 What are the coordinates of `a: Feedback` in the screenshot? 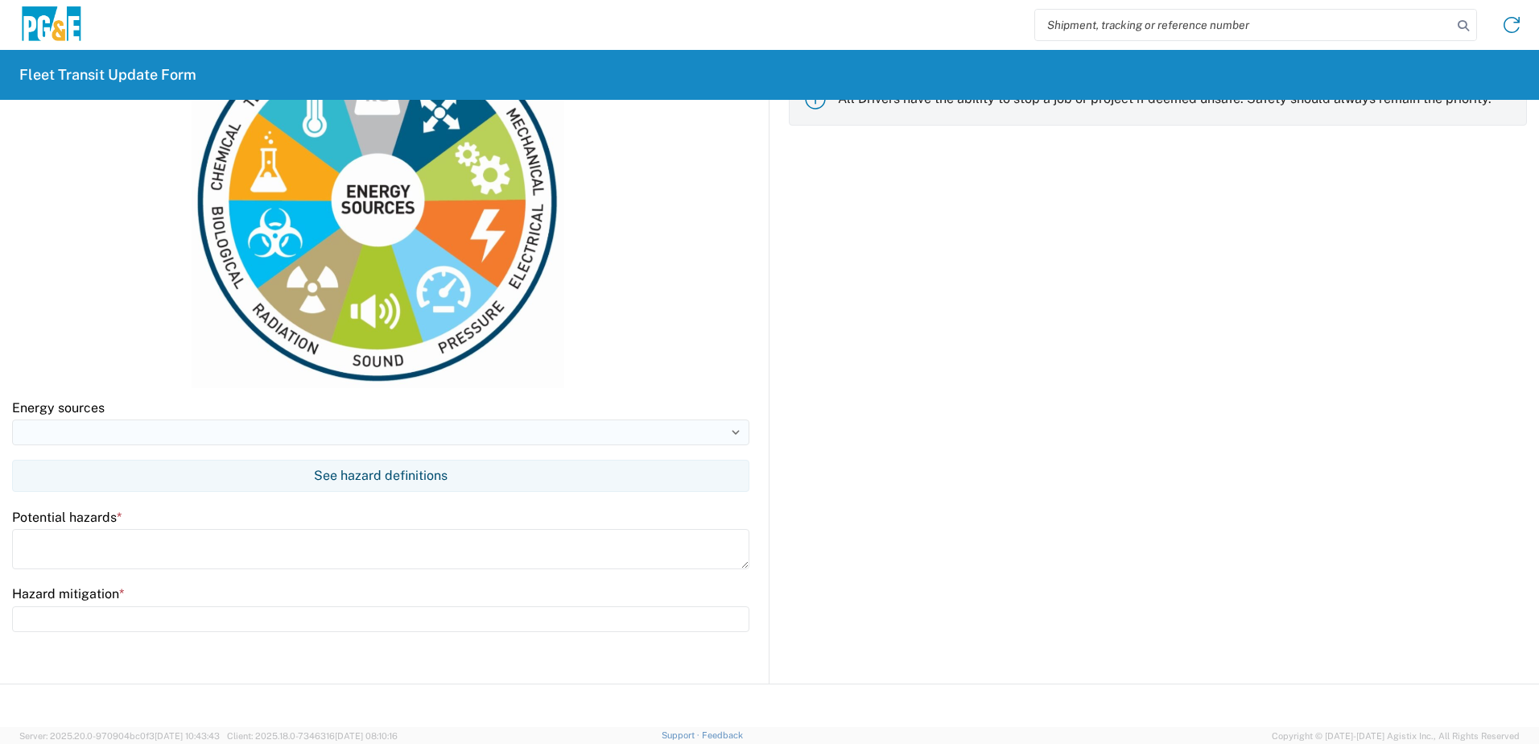 It's located at (722, 735).